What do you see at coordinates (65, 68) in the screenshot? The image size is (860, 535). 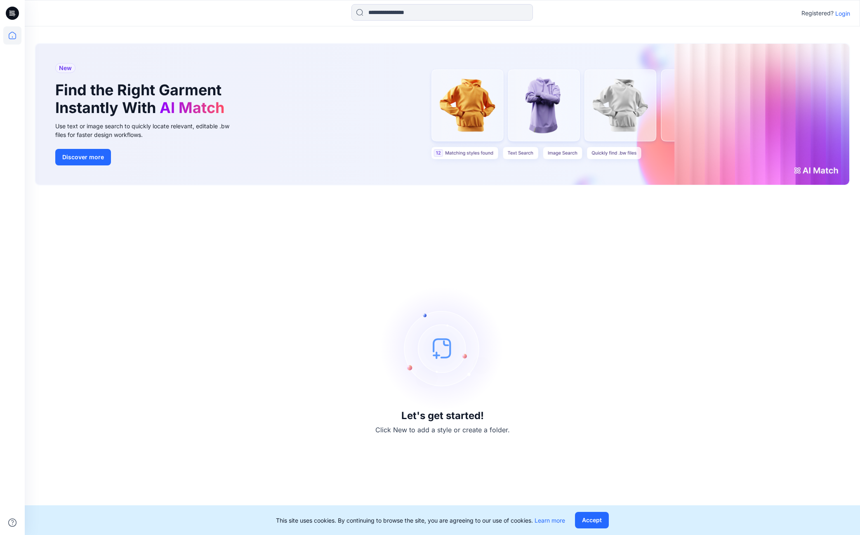 I see `span: New` at bounding box center [65, 68].